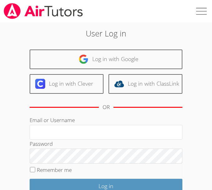 This screenshot has height=190, width=212. What do you see at coordinates (106, 33) in the screenshot?
I see `h2: User Log in` at bounding box center [106, 33].